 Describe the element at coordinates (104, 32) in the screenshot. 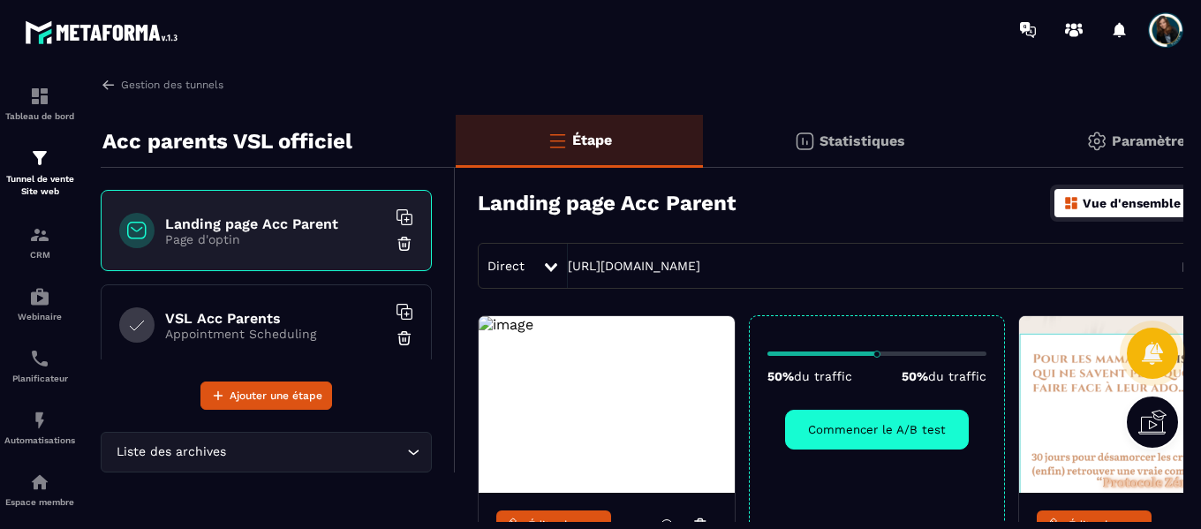

I see `img: logo` at that location.